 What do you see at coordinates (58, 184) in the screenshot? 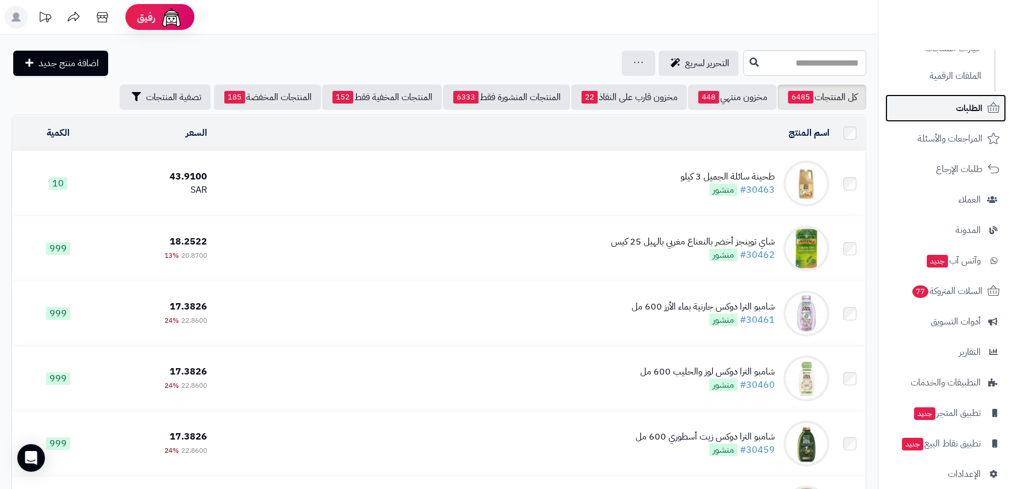
I see `span: 10` at bounding box center [58, 184].